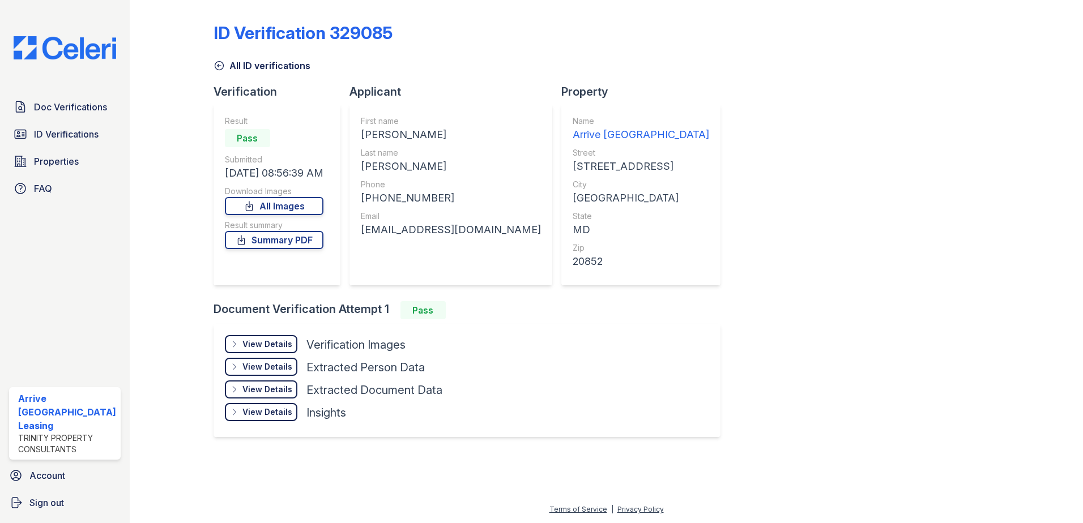  What do you see at coordinates (641, 230) in the screenshot?
I see `div: MD` at bounding box center [641, 230].